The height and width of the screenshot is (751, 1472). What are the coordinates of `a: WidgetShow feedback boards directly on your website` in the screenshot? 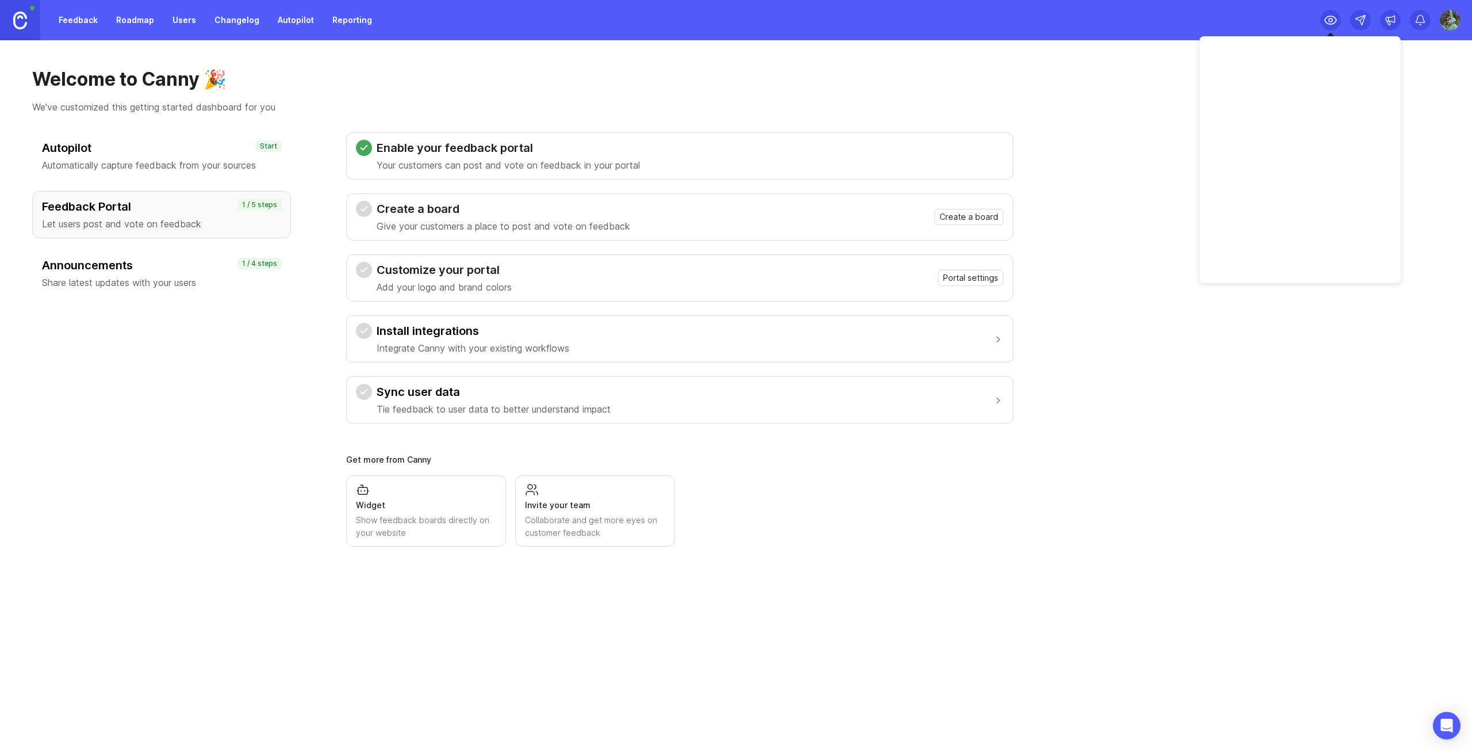 It's located at (426, 511).